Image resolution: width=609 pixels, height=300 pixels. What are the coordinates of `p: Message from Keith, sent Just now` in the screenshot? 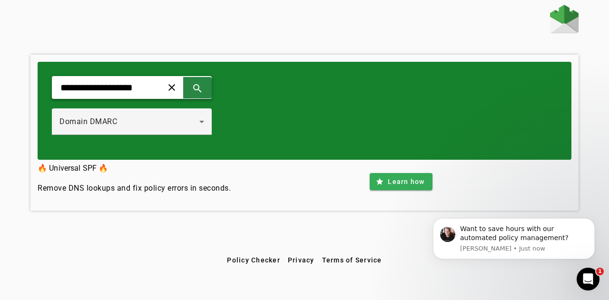 It's located at (105, 45).